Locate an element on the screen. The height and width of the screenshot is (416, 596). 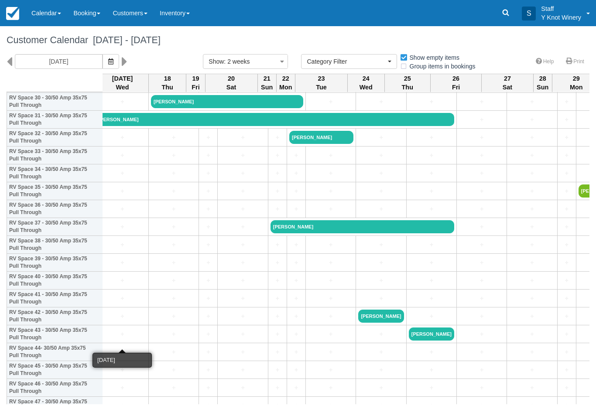
div: S is located at coordinates (529, 14).